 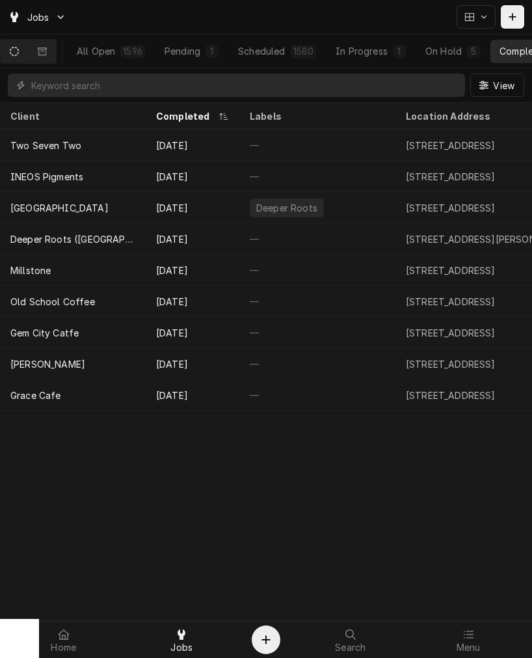 I want to click on div: INEOS Pigments, so click(x=47, y=176).